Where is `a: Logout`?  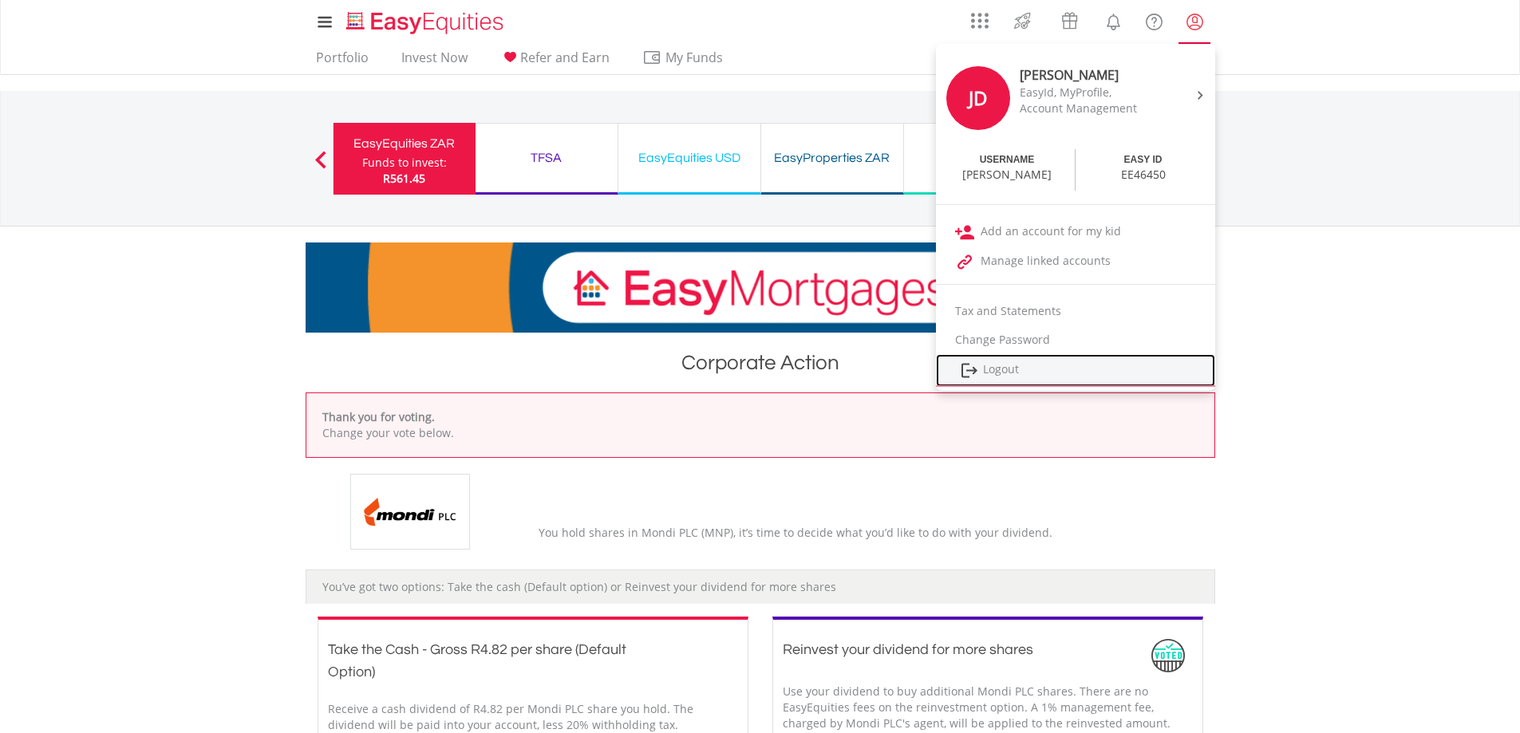
a: Logout is located at coordinates (1076, 370).